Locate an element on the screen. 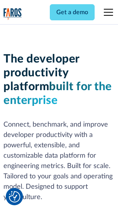  button: Cookie Settings is located at coordinates (15, 197).